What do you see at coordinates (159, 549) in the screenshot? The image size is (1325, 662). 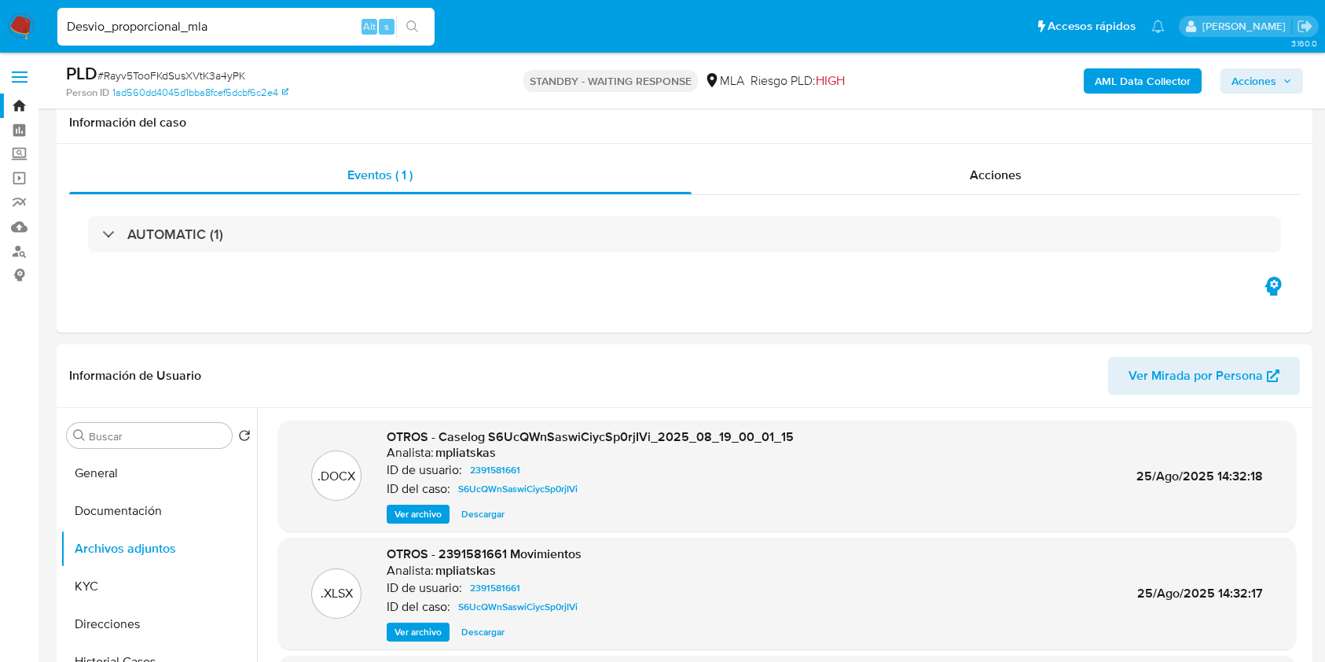 I see `button: Archivos adjuntos` at bounding box center [159, 549].